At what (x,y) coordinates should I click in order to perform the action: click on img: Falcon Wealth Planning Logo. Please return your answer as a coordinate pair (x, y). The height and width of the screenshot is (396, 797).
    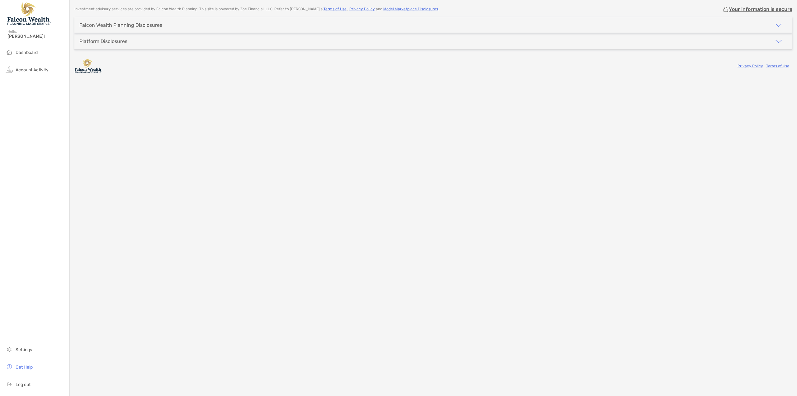
    Looking at the image, I should click on (29, 14).